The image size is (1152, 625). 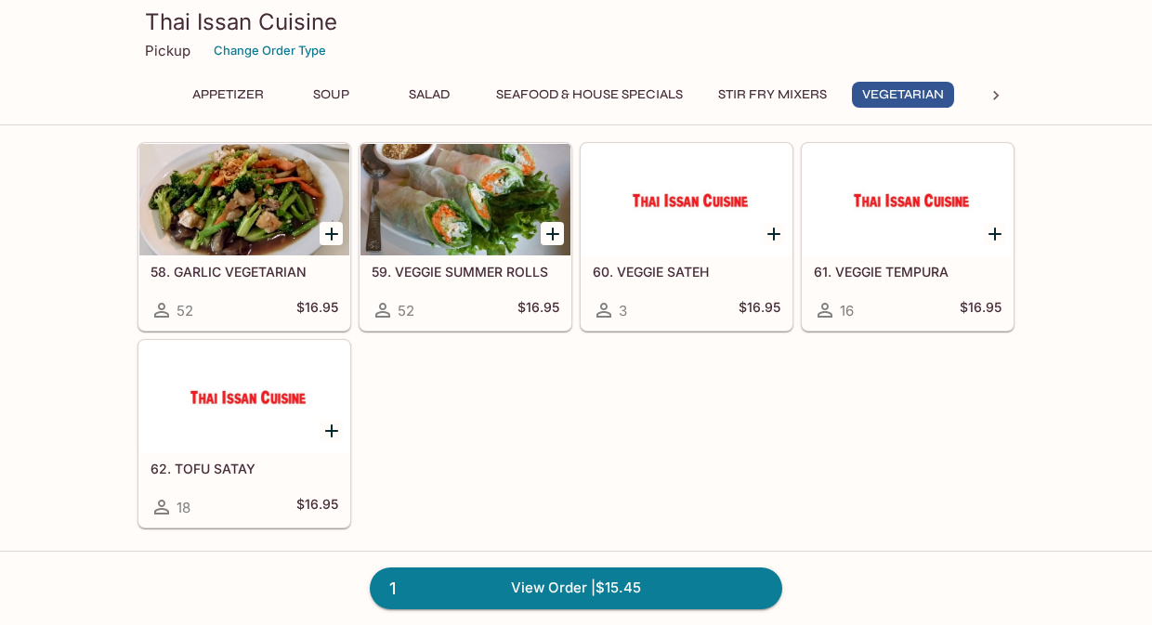 I want to click on button: Add 60. VEGGIE SATEH, so click(x=773, y=233).